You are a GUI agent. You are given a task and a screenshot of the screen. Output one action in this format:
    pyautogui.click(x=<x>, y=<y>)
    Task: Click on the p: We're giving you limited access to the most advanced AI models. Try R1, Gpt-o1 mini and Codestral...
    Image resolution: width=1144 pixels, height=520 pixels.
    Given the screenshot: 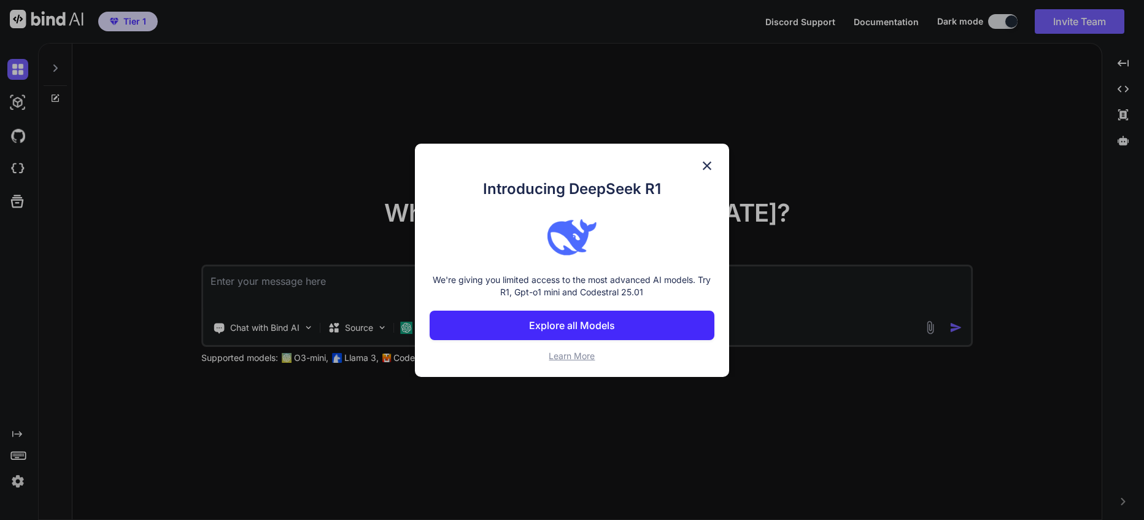 What is the action you would take?
    pyautogui.click(x=572, y=286)
    